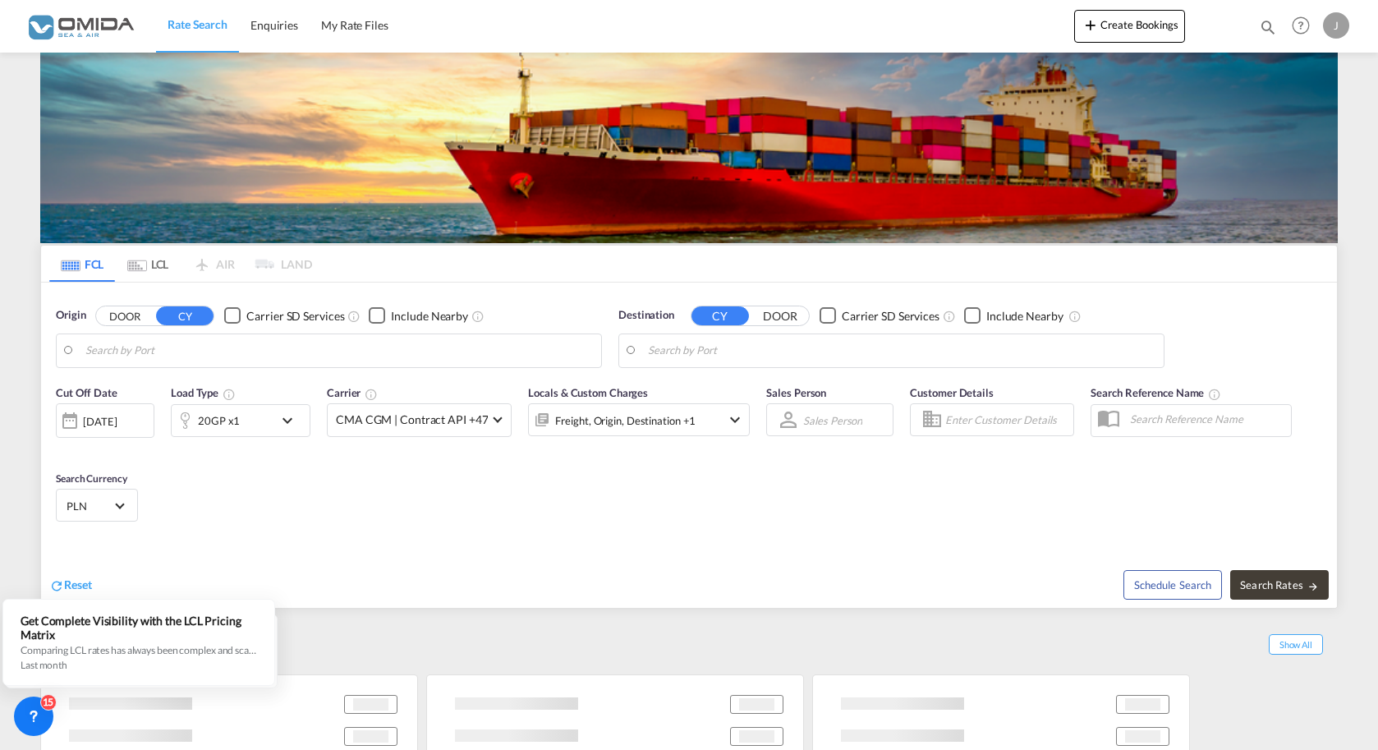  I want to click on button: Note: By default Schedule search will only considerorigin ports, destination ports and cut off da..., so click(1172, 585).